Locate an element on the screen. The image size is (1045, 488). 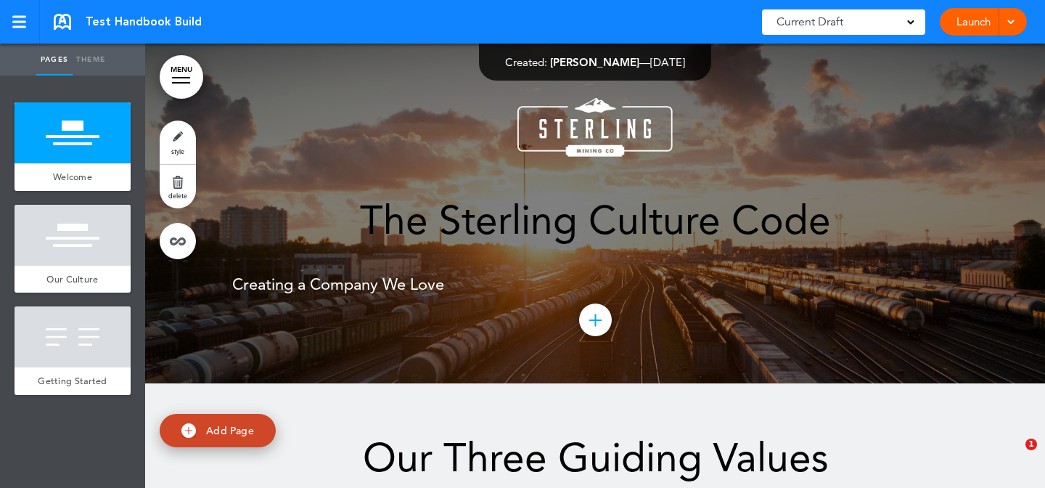
h6: Creating a Company We Love is located at coordinates (595, 285).